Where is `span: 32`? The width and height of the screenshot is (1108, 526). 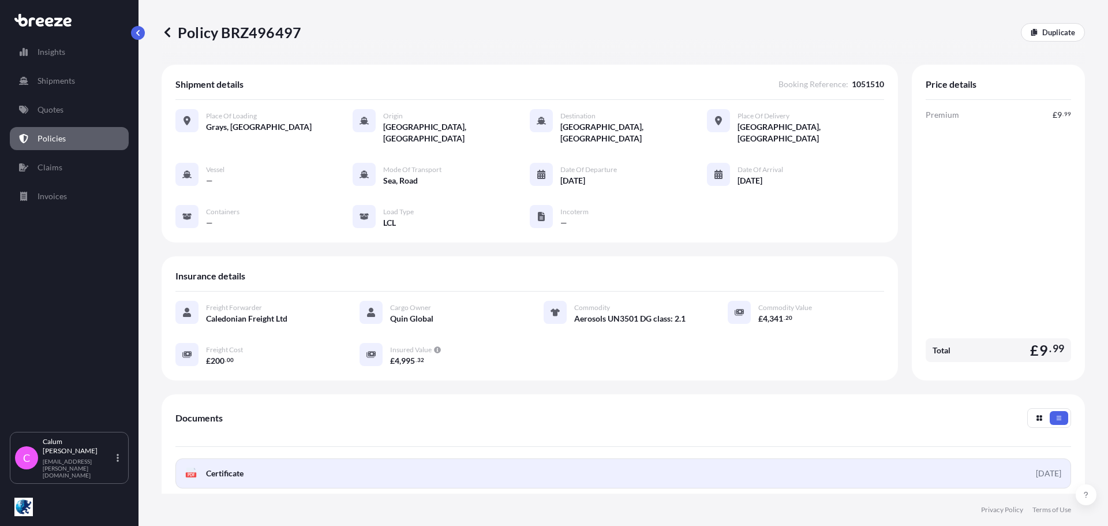 span: 32 is located at coordinates (421, 360).